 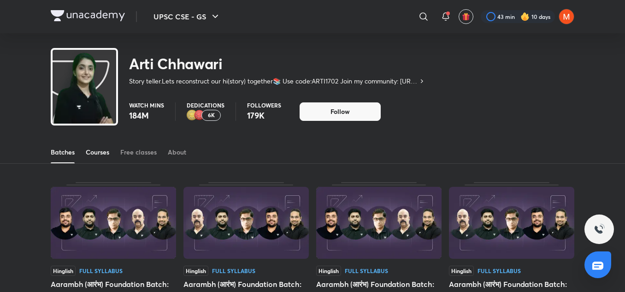 What do you see at coordinates (340, 111) in the screenshot?
I see `button: Follow` at bounding box center [340, 111].